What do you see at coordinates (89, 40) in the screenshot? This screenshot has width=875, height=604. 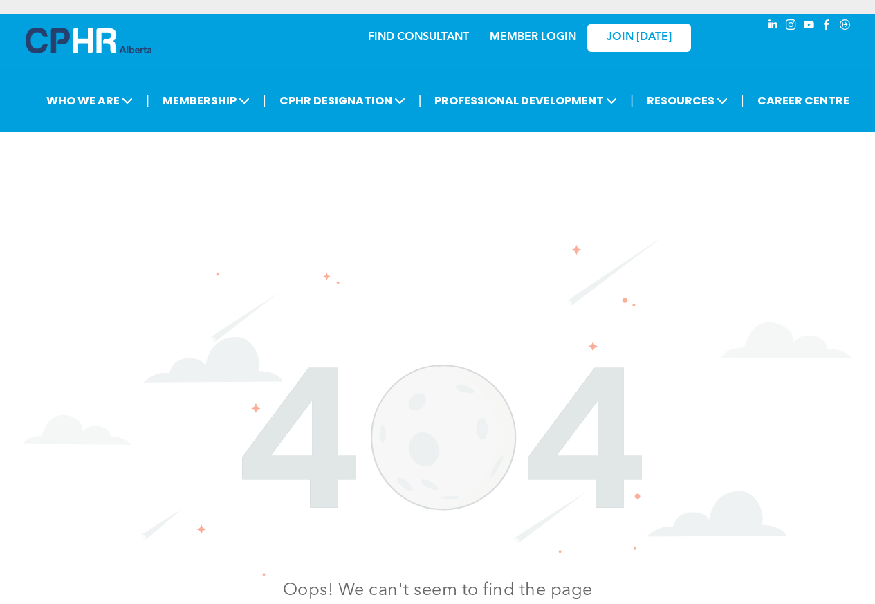 I see `img: A blue and white logo for cp alberta` at bounding box center [89, 40].